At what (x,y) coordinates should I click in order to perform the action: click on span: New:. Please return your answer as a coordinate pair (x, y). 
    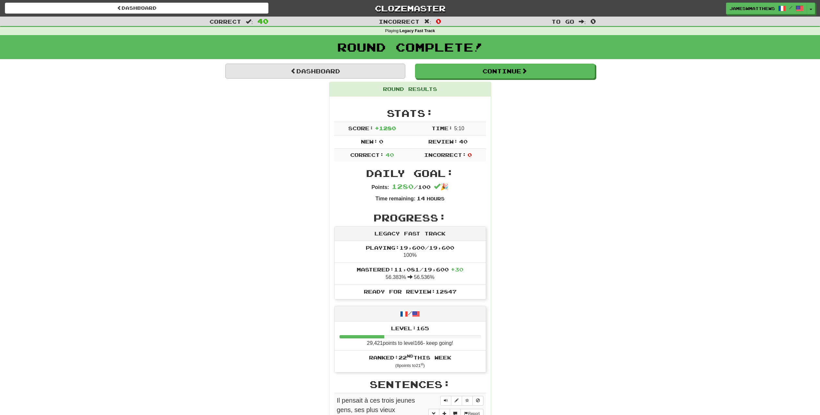
    Looking at the image, I should click on (369, 141).